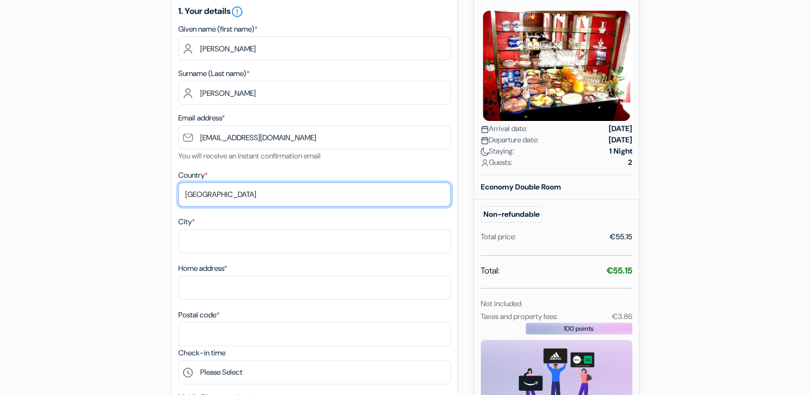  Describe the element at coordinates (199, 315) in the screenshot. I see `label: Postal code` at that location.